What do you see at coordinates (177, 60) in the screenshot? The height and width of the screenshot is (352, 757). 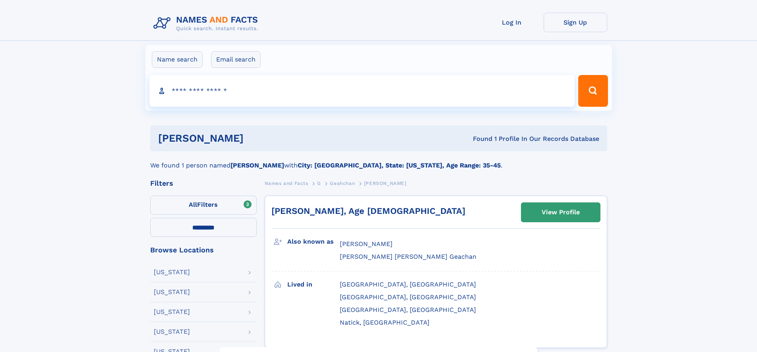 I see `label: Name search` at bounding box center [177, 60].